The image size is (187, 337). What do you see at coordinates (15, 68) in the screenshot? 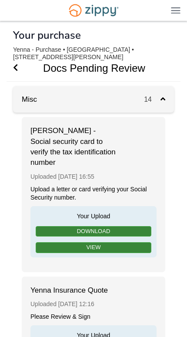
I see `a: Go Back` at bounding box center [15, 68].